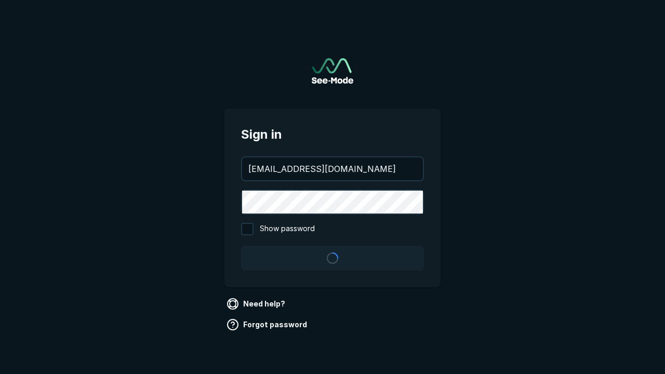  What do you see at coordinates (268, 325) in the screenshot?
I see `a: Forgot password` at bounding box center [268, 325].